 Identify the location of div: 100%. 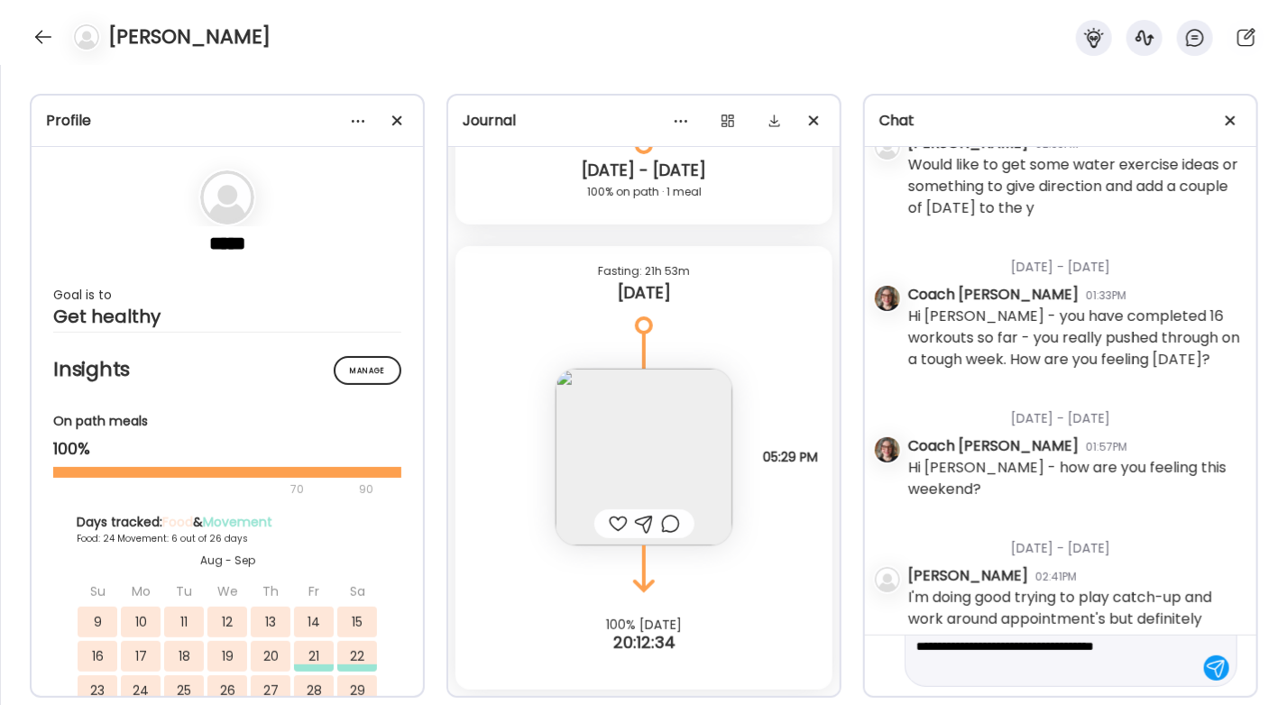
(227, 449).